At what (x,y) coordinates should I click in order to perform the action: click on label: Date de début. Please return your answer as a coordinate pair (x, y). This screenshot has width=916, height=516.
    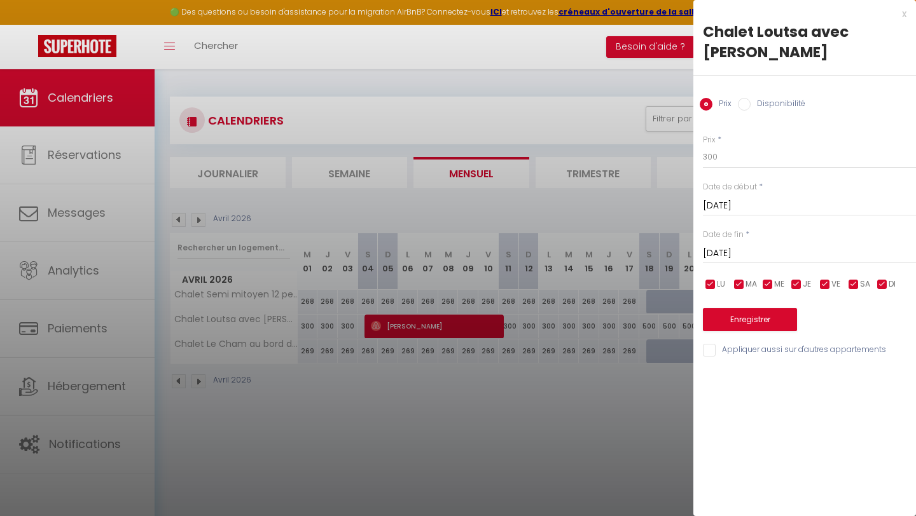
    Looking at the image, I should click on (729, 187).